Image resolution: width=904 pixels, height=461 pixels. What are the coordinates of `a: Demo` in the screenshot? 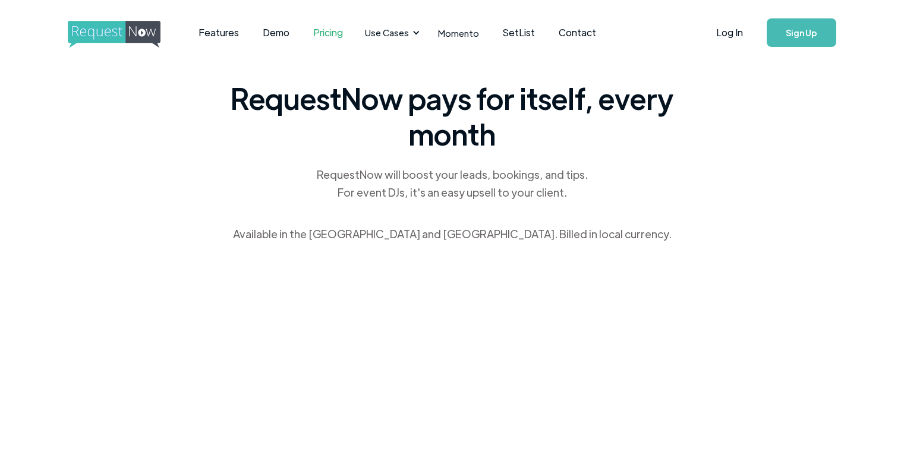 It's located at (276, 33).